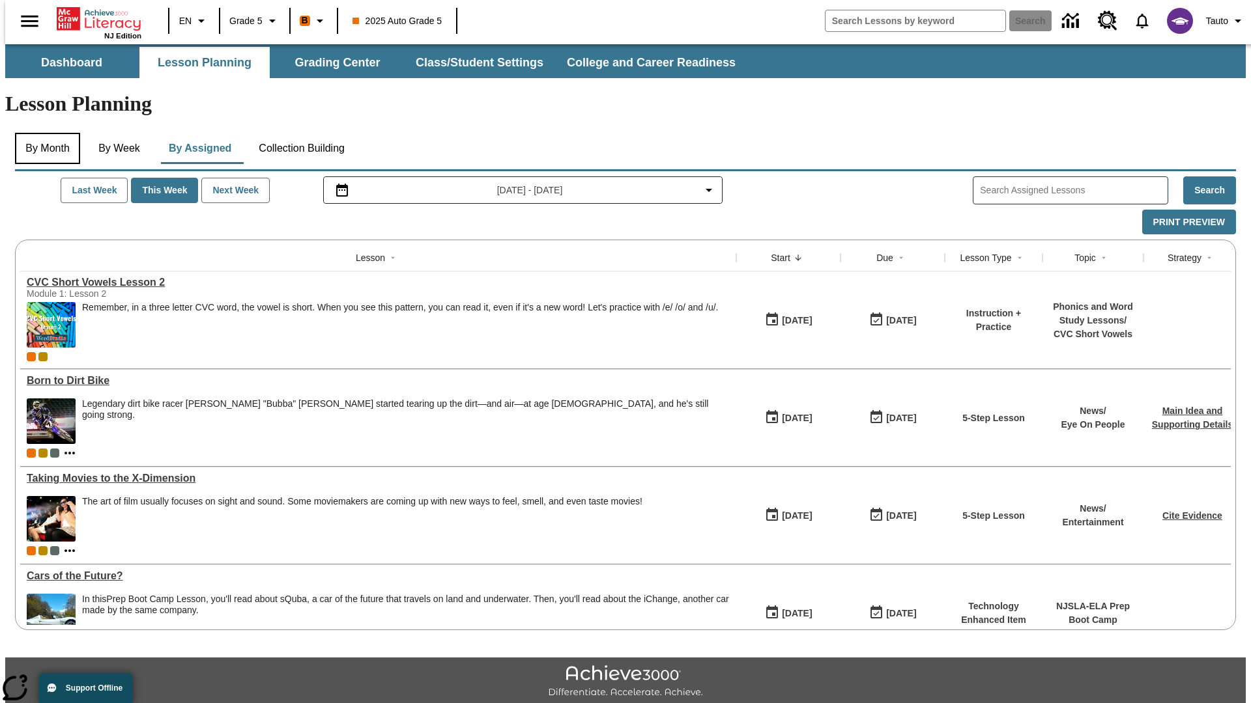 The width and height of the screenshot is (1251, 703). I want to click on button: By Assigned, so click(200, 149).